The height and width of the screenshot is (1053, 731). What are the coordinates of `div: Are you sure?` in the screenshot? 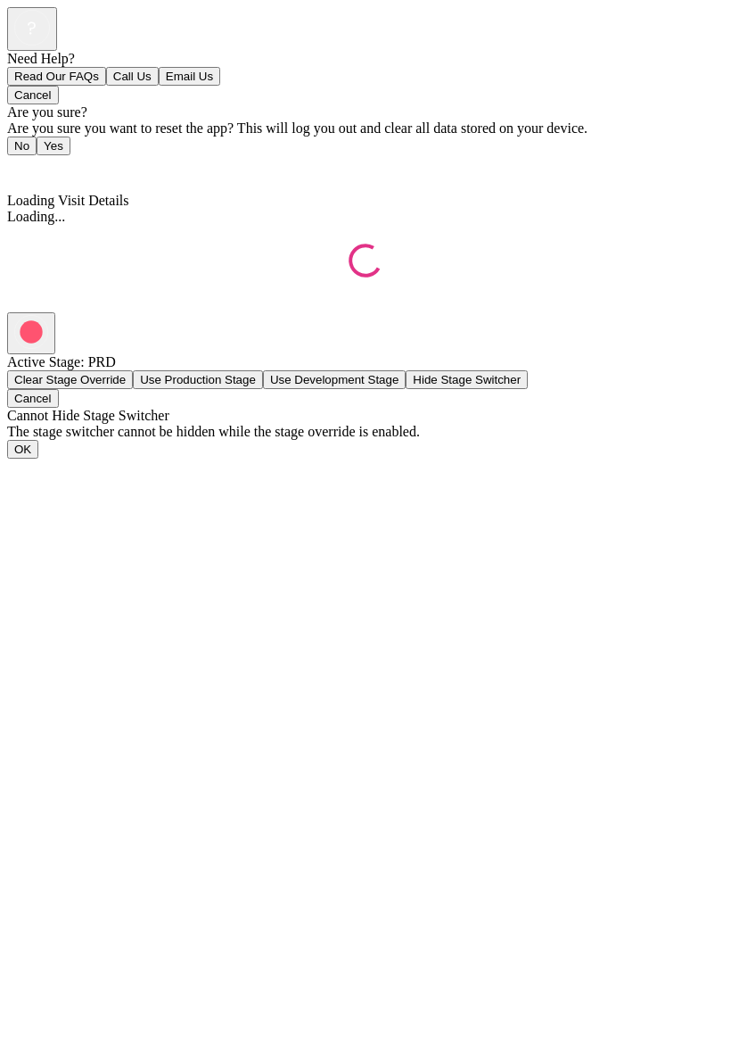 It's located at (366, 112).